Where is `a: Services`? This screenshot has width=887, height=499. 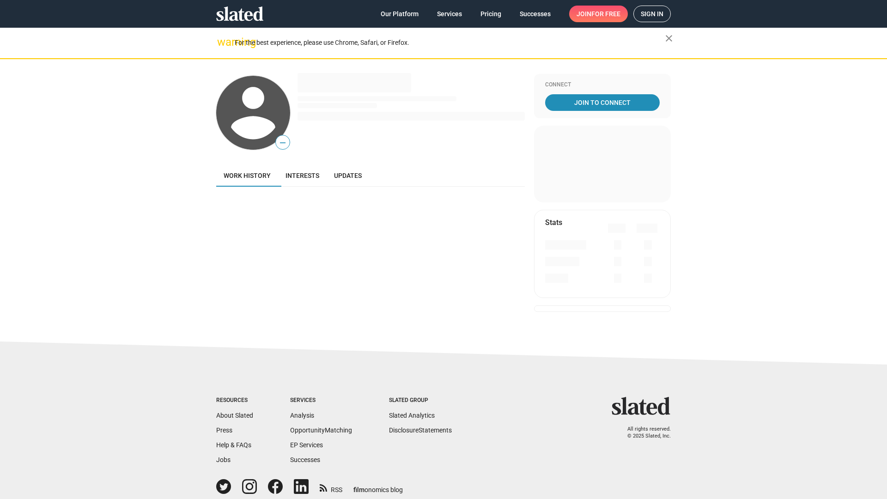
a: Services is located at coordinates (449, 14).